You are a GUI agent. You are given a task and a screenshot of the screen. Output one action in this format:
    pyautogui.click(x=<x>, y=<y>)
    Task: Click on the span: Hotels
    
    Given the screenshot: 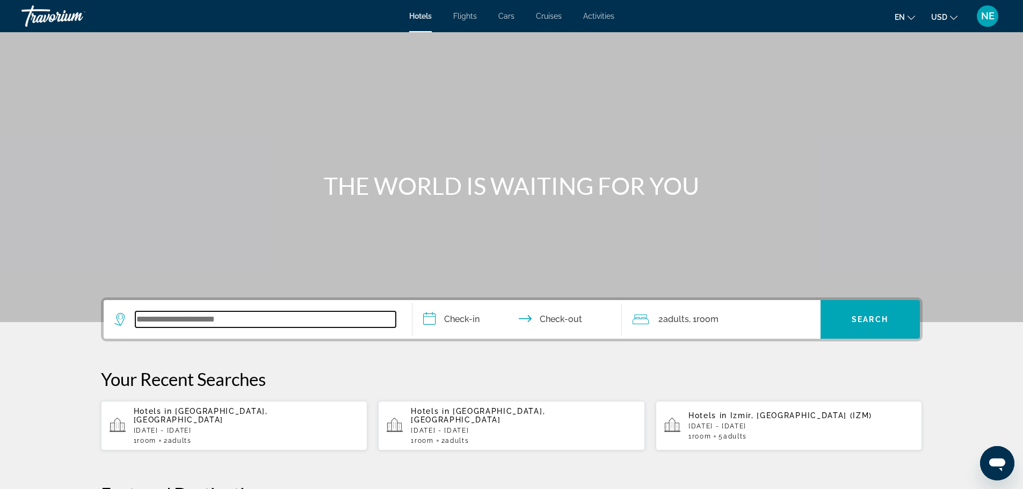 What is the action you would take?
    pyautogui.click(x=421, y=16)
    